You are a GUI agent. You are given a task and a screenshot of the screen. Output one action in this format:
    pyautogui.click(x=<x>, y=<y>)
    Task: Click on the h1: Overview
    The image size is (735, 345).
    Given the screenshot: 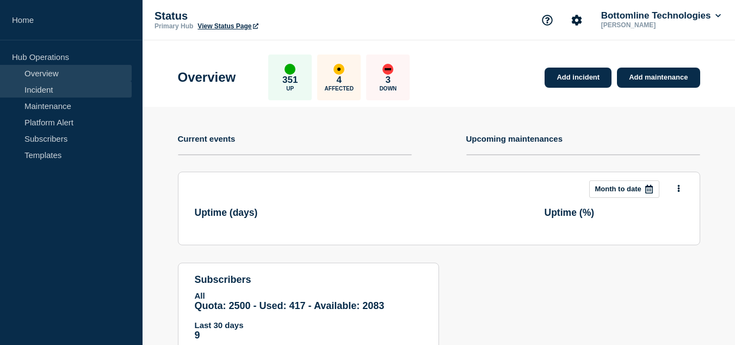 What is the action you would take?
    pyautogui.click(x=207, y=77)
    